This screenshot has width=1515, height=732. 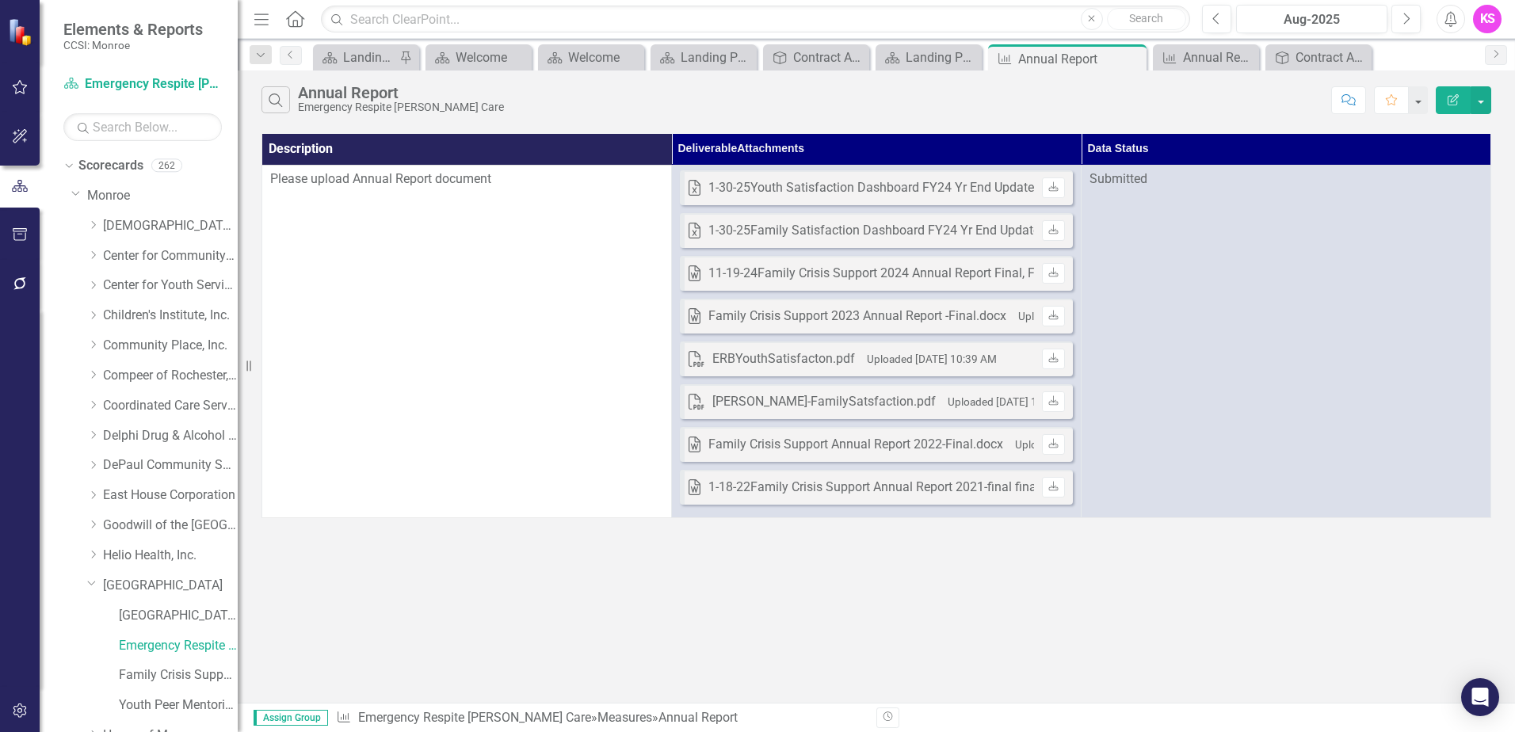 I want to click on a: Youth Peer Mentoring, so click(x=178, y=705).